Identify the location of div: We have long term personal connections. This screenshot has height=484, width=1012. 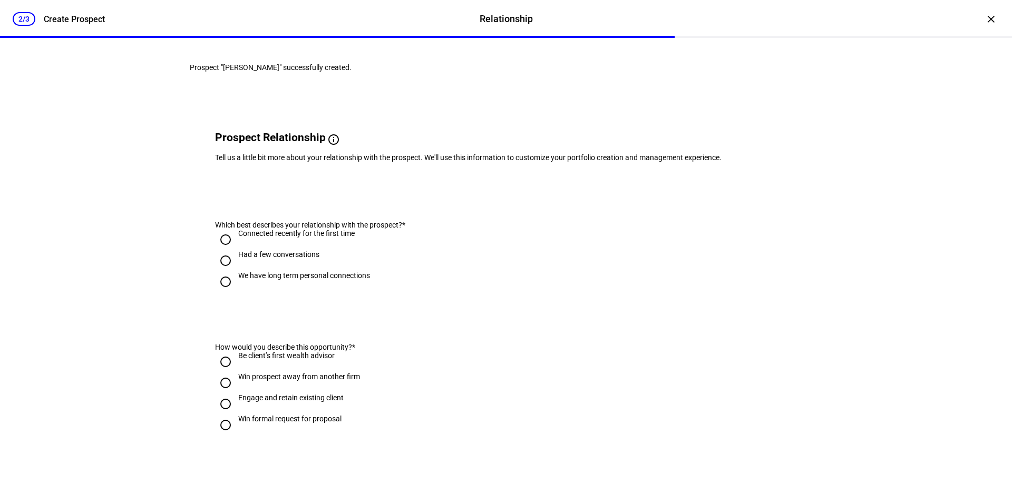
(304, 276).